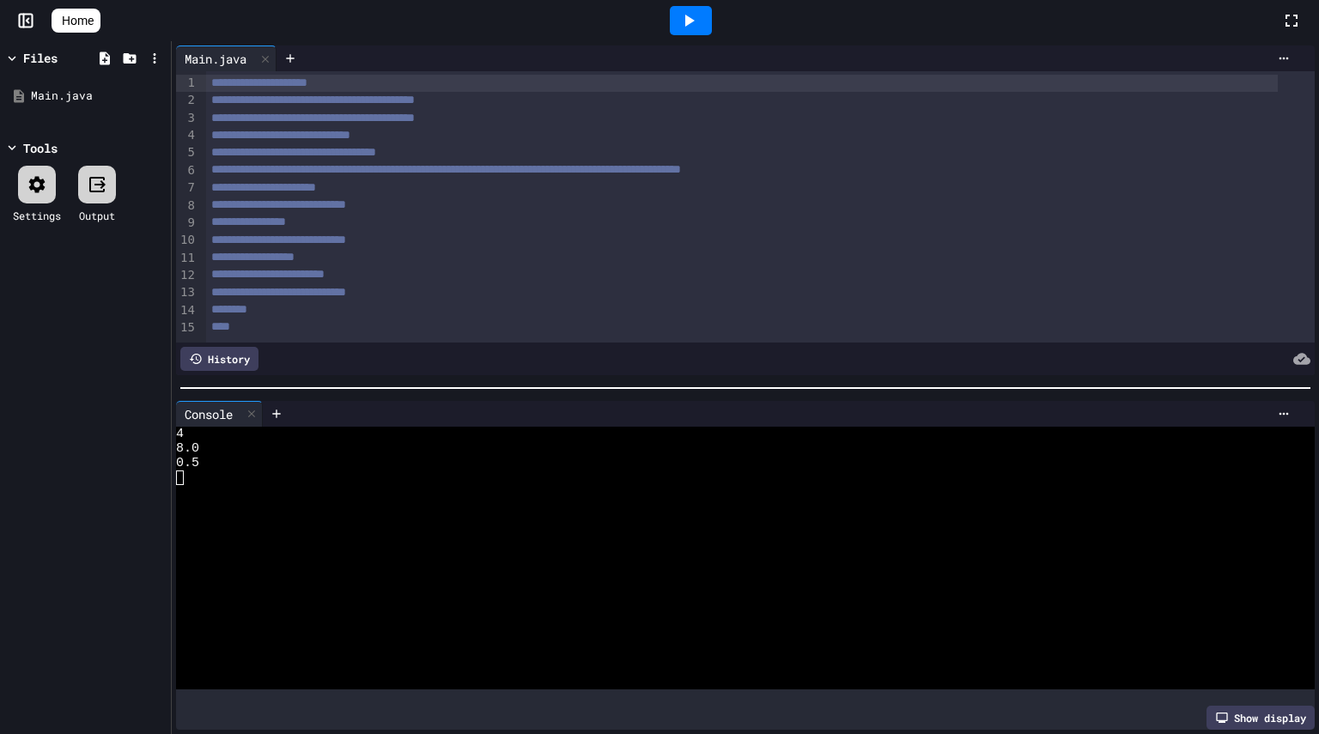  What do you see at coordinates (186, 259) in the screenshot?
I see `div: 11` at bounding box center [186, 259].